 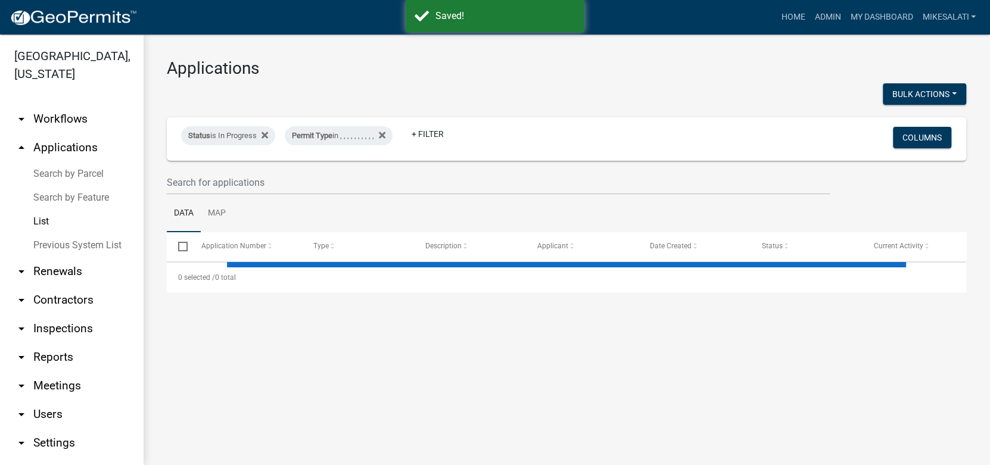 What do you see at coordinates (321, 246) in the screenshot?
I see `span: Type` at bounding box center [321, 246].